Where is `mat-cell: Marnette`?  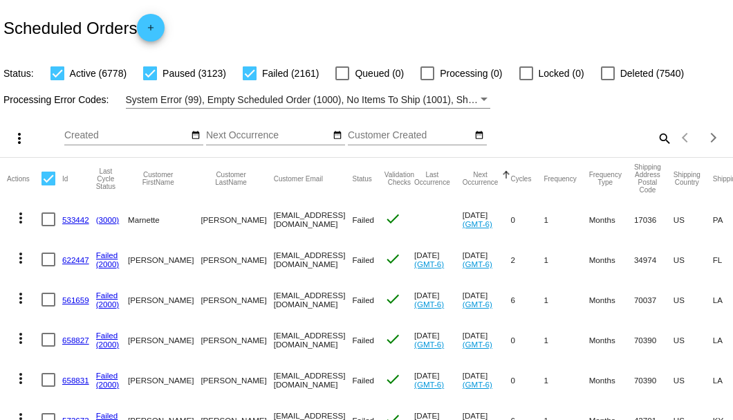 mat-cell: Marnette is located at coordinates (164, 219).